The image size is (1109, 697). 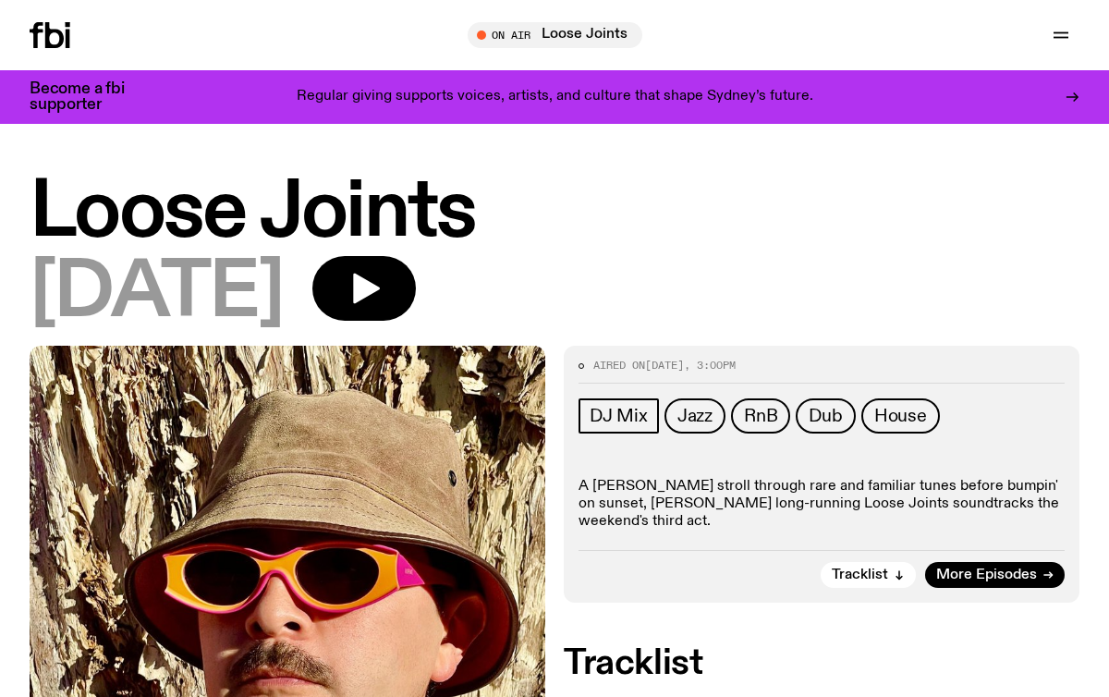 What do you see at coordinates (760, 416) in the screenshot?
I see `span: RnB` at bounding box center [760, 416].